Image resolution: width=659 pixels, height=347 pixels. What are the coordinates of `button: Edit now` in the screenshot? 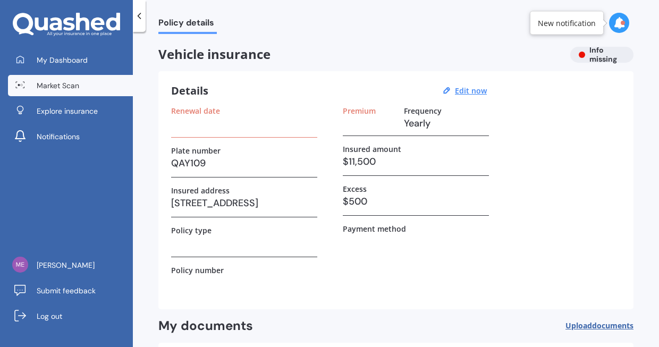 It's located at (471, 91).